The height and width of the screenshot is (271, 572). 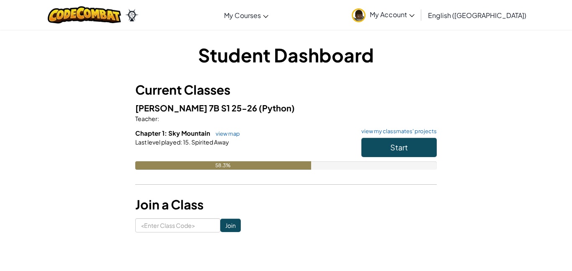 I want to click on input: Join, so click(x=230, y=225).